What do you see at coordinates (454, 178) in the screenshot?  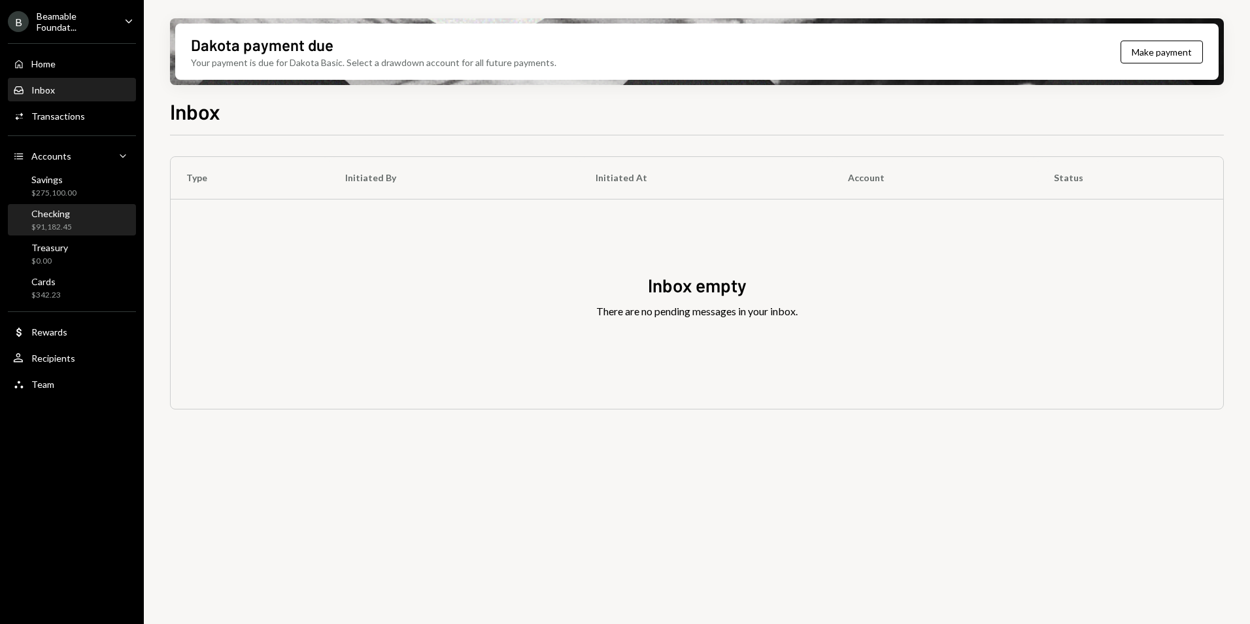 I see `th: Initiated By` at bounding box center [454, 178].